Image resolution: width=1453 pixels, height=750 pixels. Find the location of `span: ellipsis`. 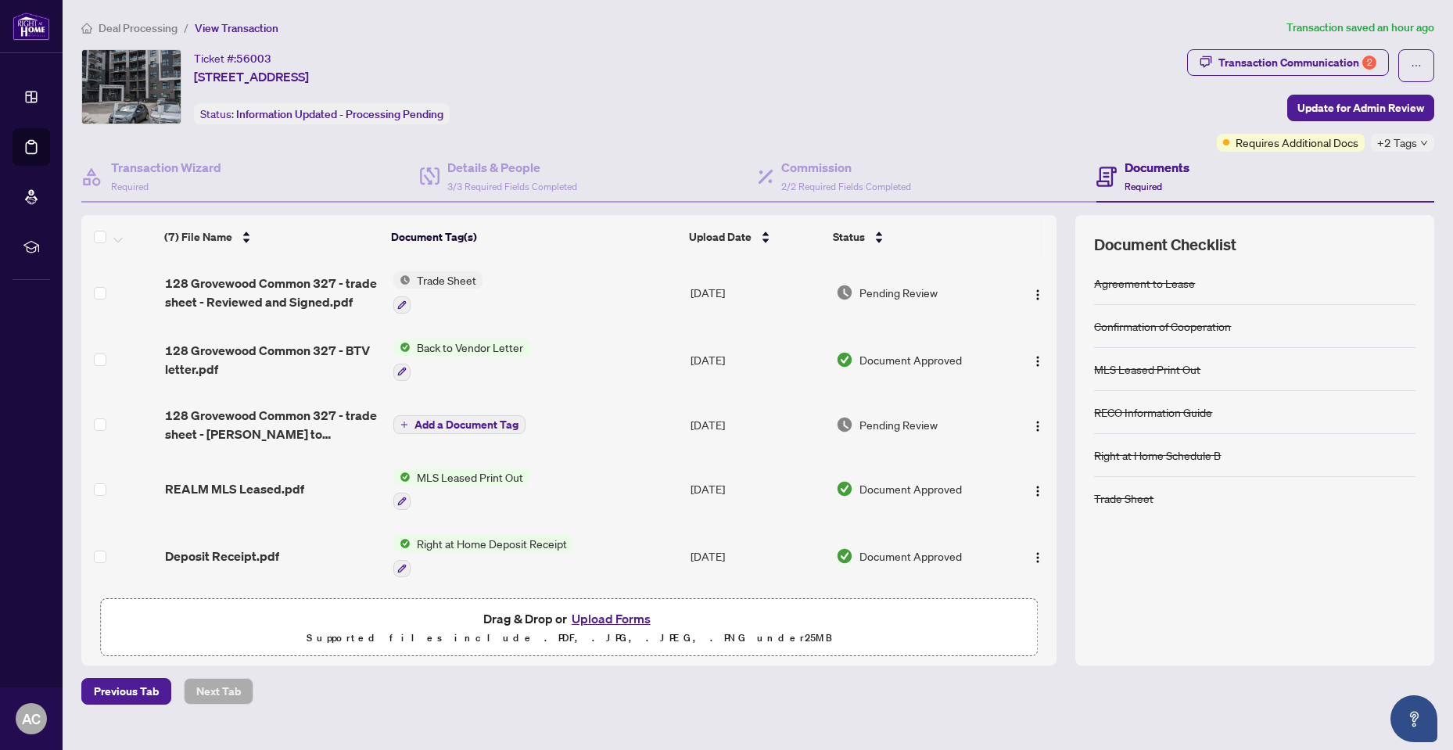

span: ellipsis is located at coordinates (1416, 66).